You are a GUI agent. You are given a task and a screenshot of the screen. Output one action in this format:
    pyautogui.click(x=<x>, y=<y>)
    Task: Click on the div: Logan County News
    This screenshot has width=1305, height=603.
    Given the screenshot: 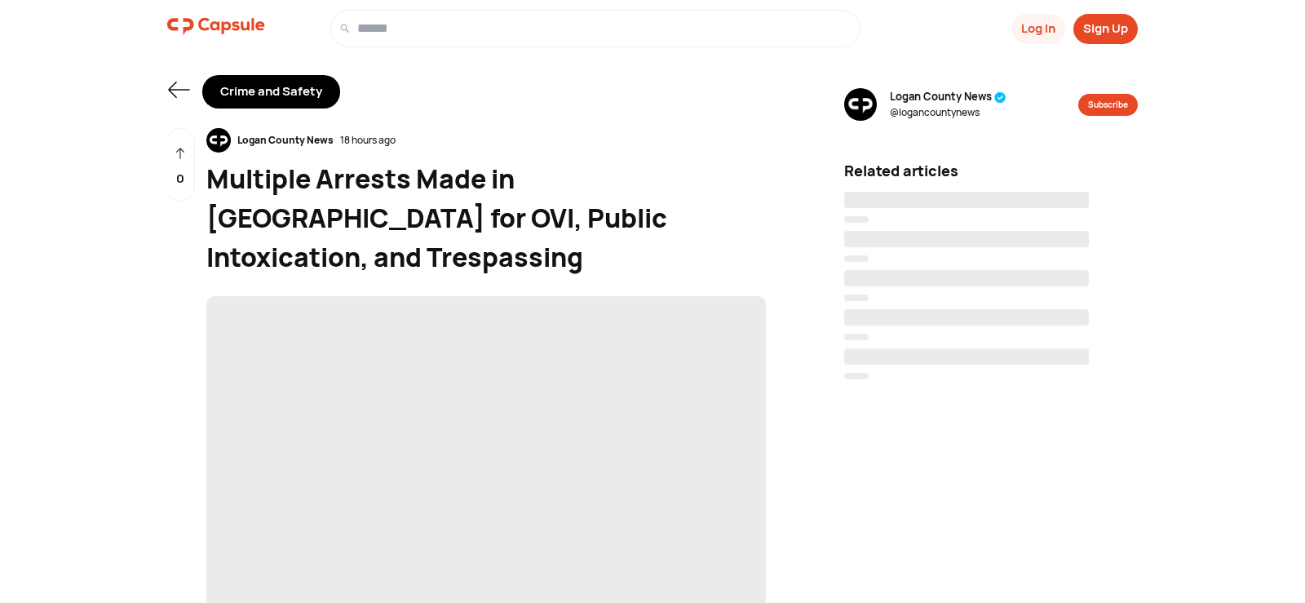 What is the action you would take?
    pyautogui.click(x=285, y=140)
    